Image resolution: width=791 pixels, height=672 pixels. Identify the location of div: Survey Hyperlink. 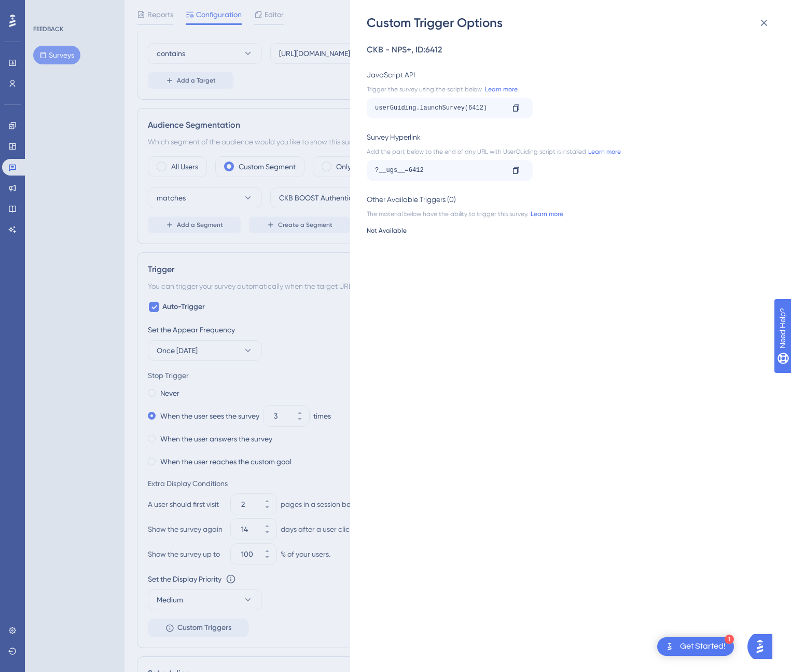
(568, 137).